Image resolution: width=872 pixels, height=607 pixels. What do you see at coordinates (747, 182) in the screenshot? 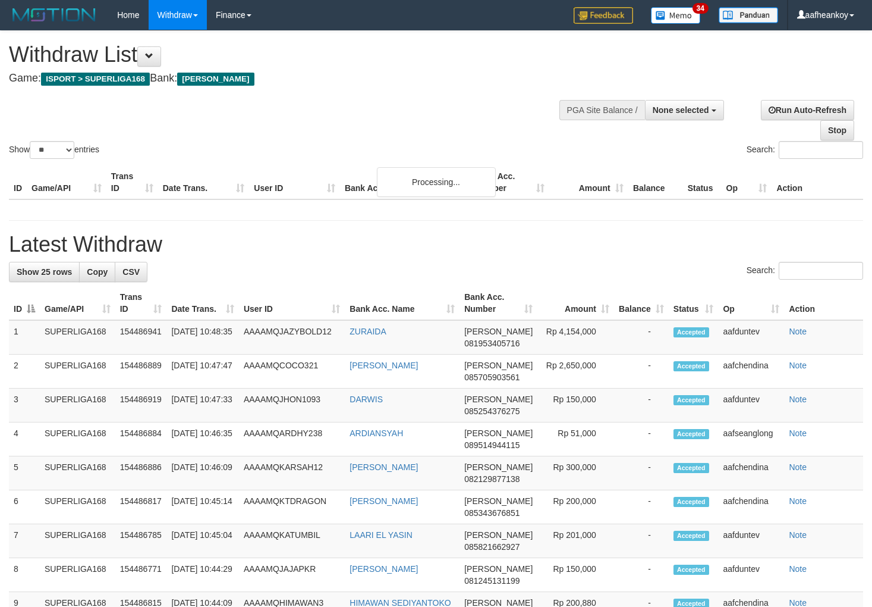
I see `th: Op` at bounding box center [747, 182].